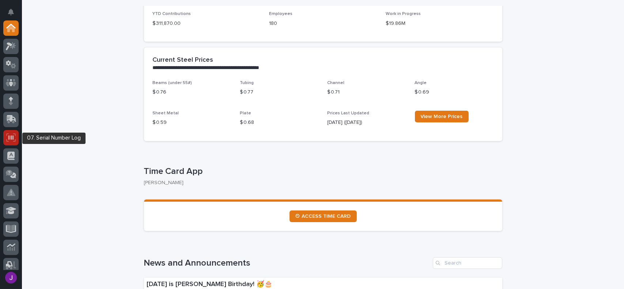  What do you see at coordinates (442, 117) in the screenshot?
I see `span: View More Prices` at bounding box center [442, 117].